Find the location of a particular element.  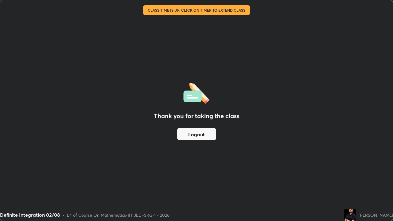

img: offlineFeedback.1438e8b3.svg is located at coordinates (197, 92).